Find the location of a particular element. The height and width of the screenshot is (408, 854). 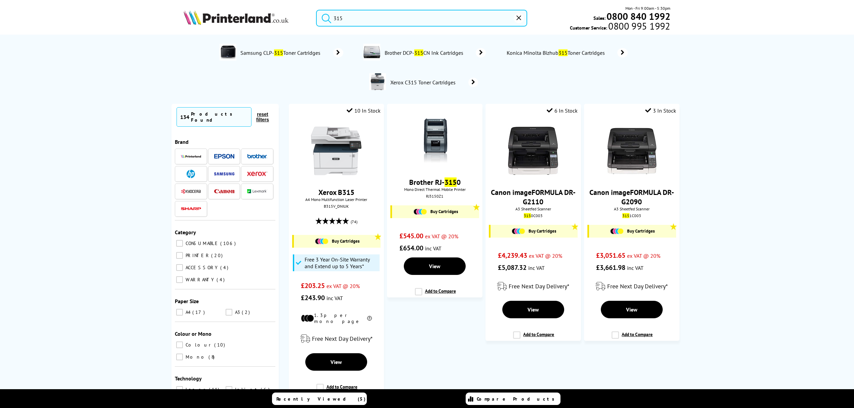

span: Brand is located at coordinates (182, 142).